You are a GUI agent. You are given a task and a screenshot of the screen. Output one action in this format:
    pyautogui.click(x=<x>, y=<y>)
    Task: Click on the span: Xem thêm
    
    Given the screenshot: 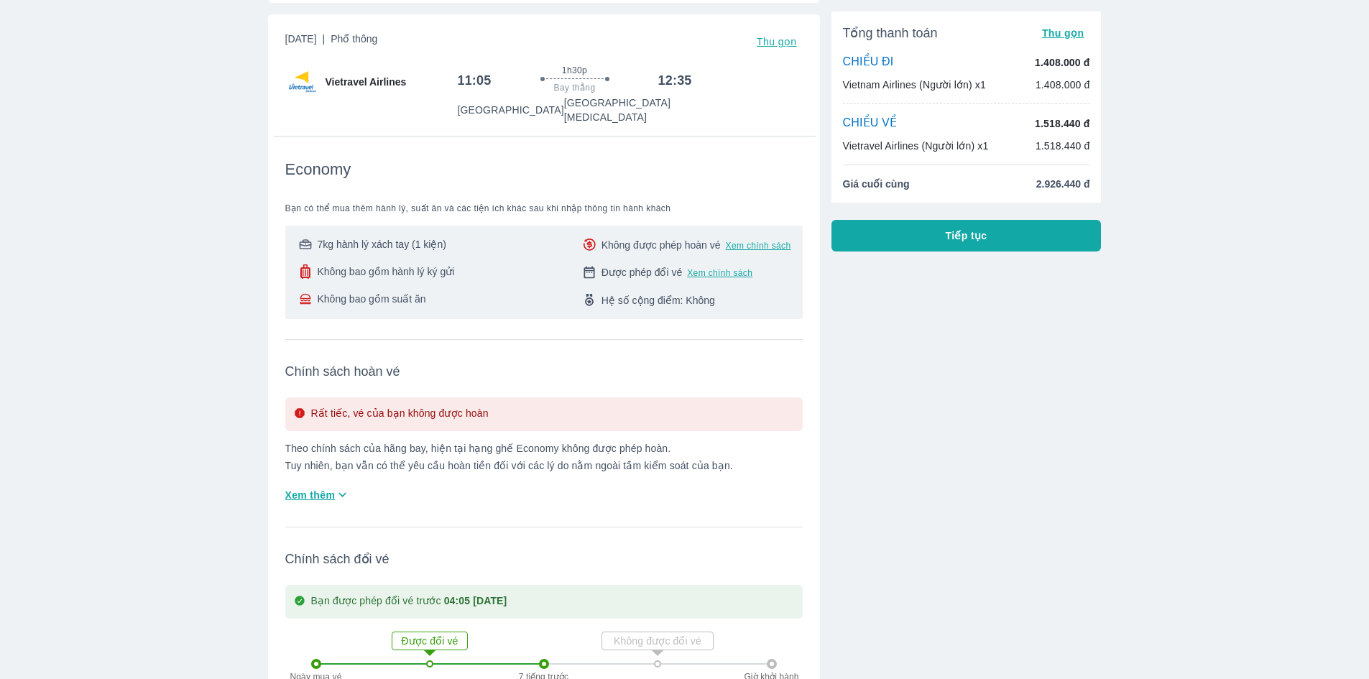 What is the action you would take?
    pyautogui.click(x=311, y=495)
    